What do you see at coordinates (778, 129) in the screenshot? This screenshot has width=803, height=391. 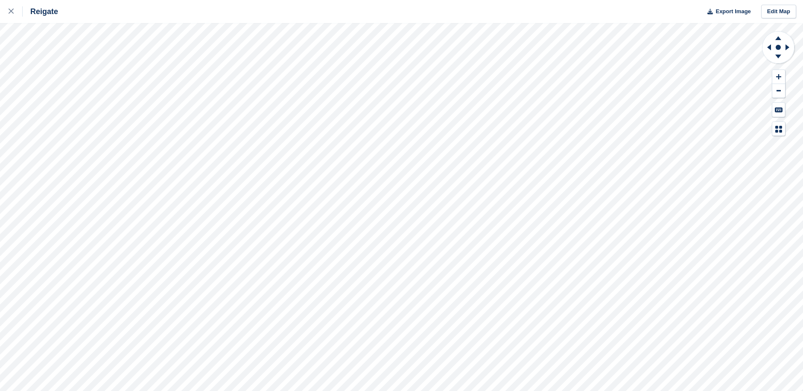 I see `button: Map Legend` at bounding box center [778, 129].